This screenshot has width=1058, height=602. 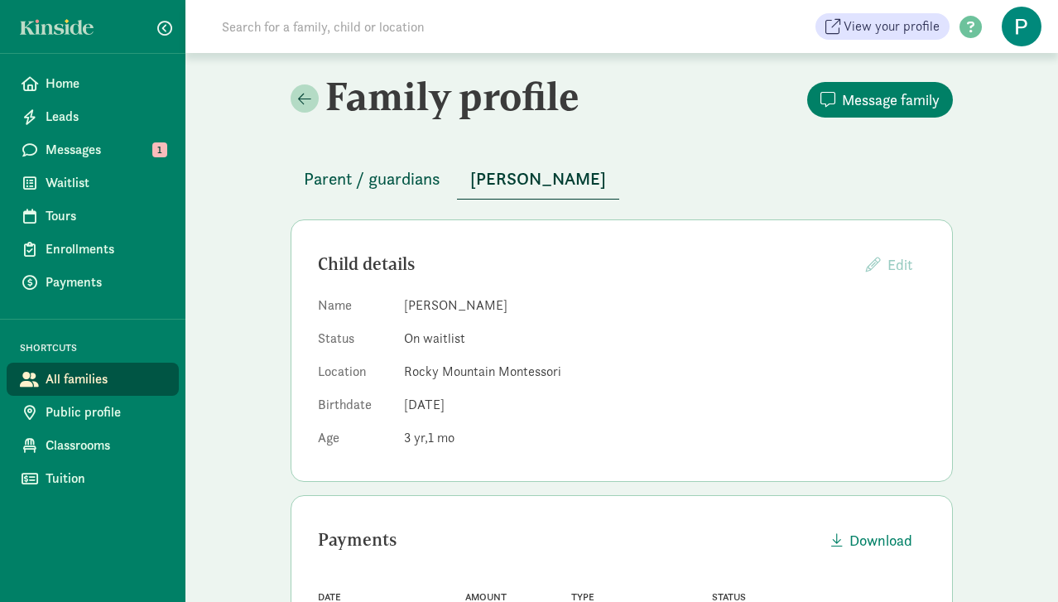 What do you see at coordinates (93, 117) in the screenshot?
I see `a: Leads` at bounding box center [93, 117].